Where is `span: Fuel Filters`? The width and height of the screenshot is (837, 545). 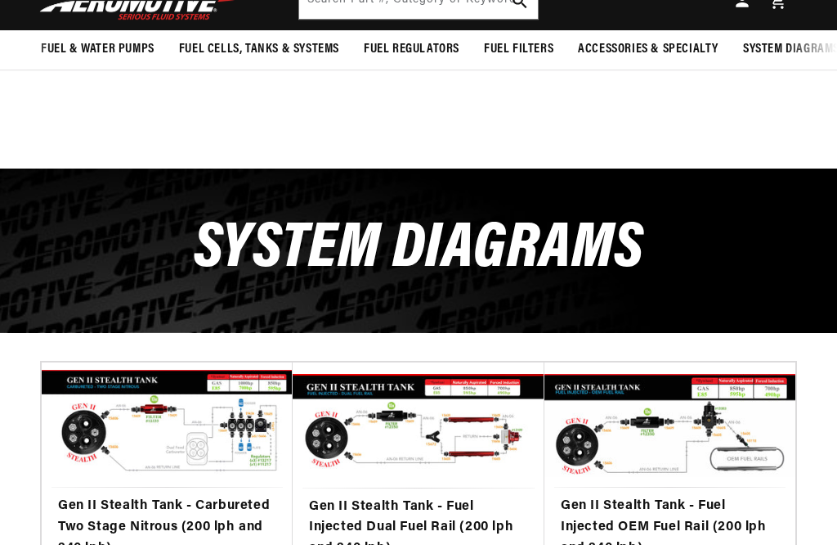
span: Fuel Filters is located at coordinates (519, 49).